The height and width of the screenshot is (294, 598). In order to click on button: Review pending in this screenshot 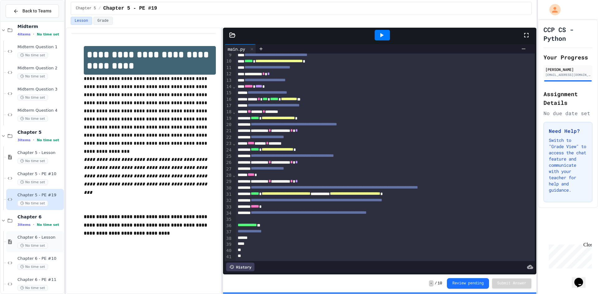, I will do `click(468, 284)`.